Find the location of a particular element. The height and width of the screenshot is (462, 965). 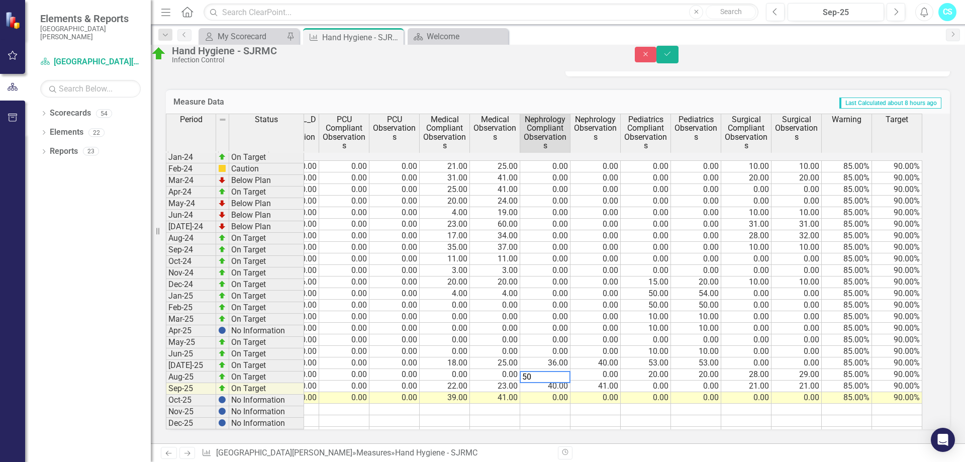

td: 37.00 is located at coordinates (495, 247).